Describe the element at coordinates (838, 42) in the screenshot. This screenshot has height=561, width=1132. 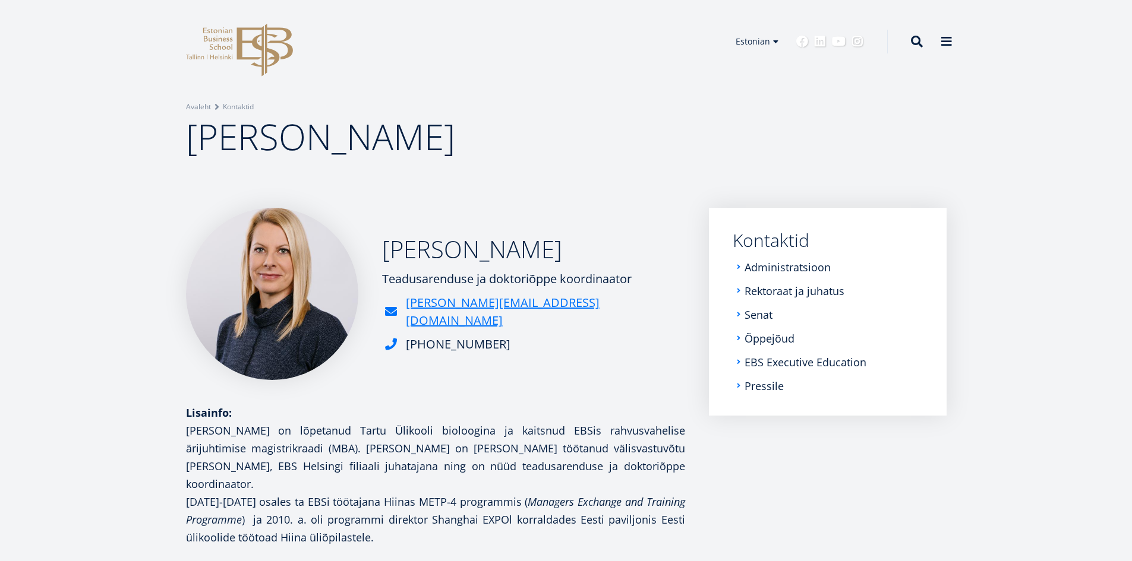
I see `a: Youtube` at that location.